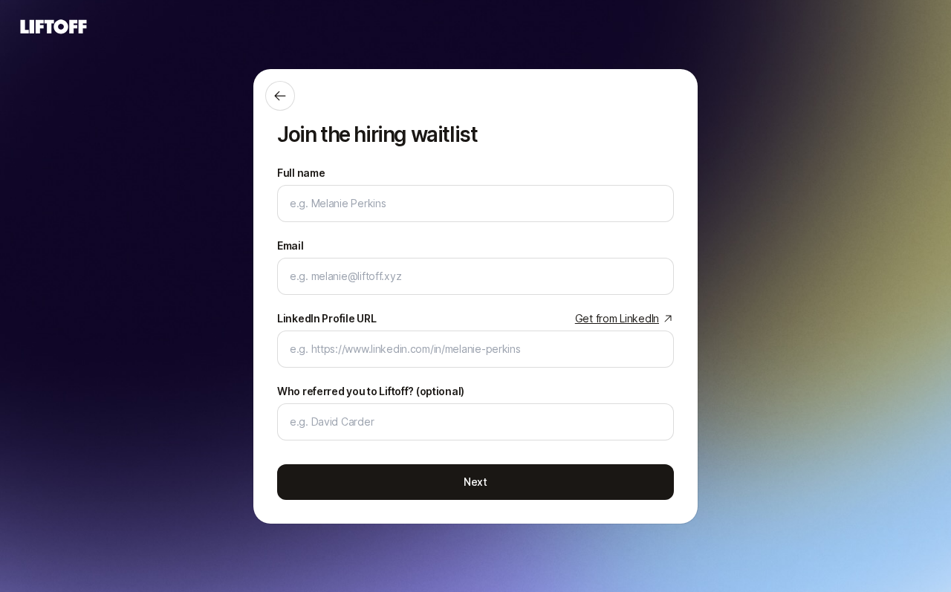 Image resolution: width=951 pixels, height=592 pixels. Describe the element at coordinates (326, 319) in the screenshot. I see `div: LinkedIn Profile URL` at that location.